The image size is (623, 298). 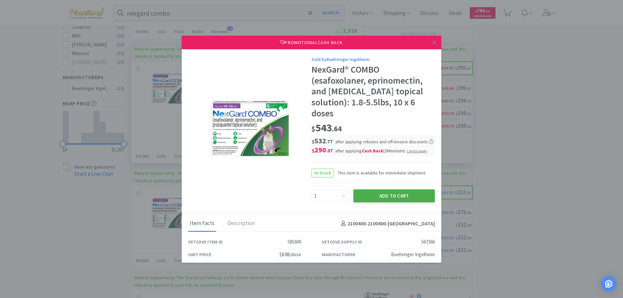 I want to click on div: 581600, so click(x=294, y=242).